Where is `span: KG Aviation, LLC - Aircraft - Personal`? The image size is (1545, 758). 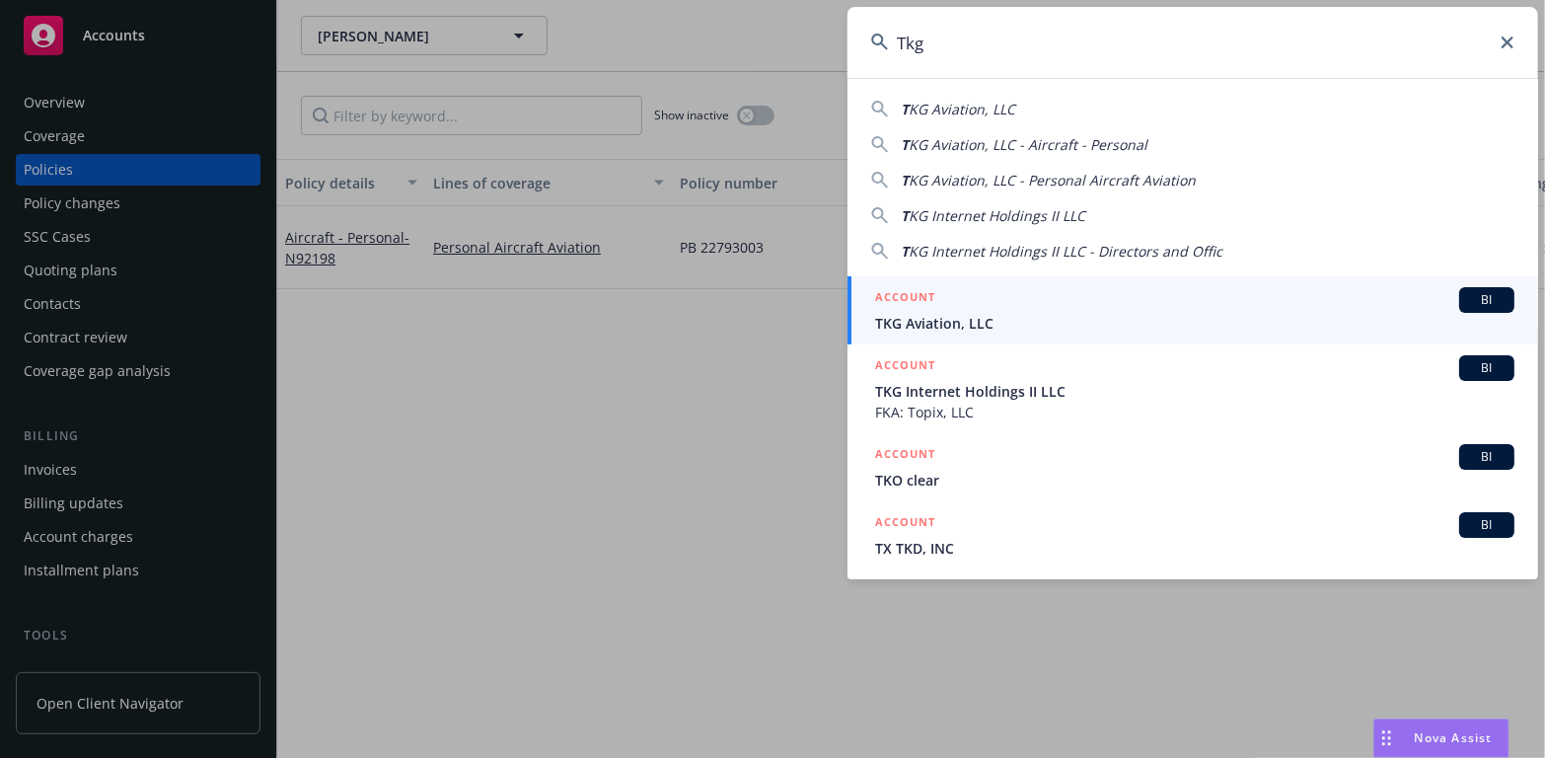
span: KG Aviation, LLC - Aircraft - Personal is located at coordinates (1028, 144).